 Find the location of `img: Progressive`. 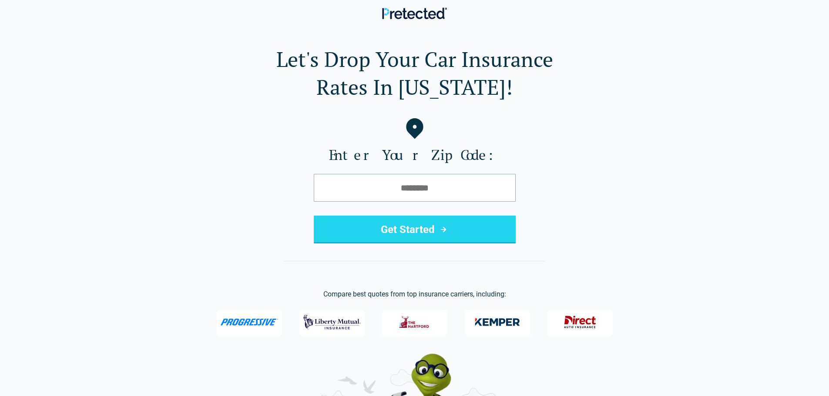

img: Progressive is located at coordinates (249, 322).